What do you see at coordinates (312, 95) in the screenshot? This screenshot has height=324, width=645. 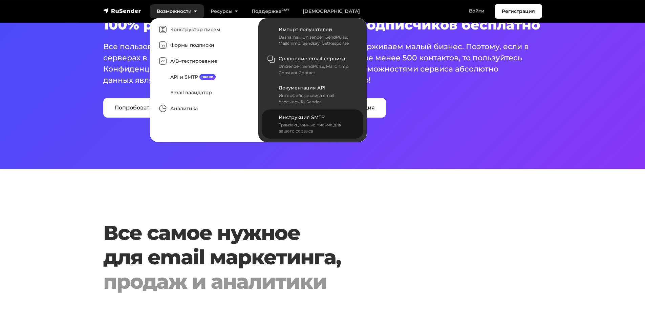 I see `a: Документация API Интерфейс сервиса email рассылок RuSender` at bounding box center [312, 95].